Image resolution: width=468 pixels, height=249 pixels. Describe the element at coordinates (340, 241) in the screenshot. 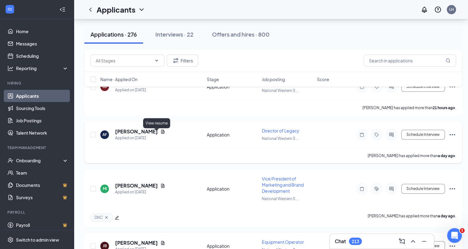

I see `h3: Chat` at that location.